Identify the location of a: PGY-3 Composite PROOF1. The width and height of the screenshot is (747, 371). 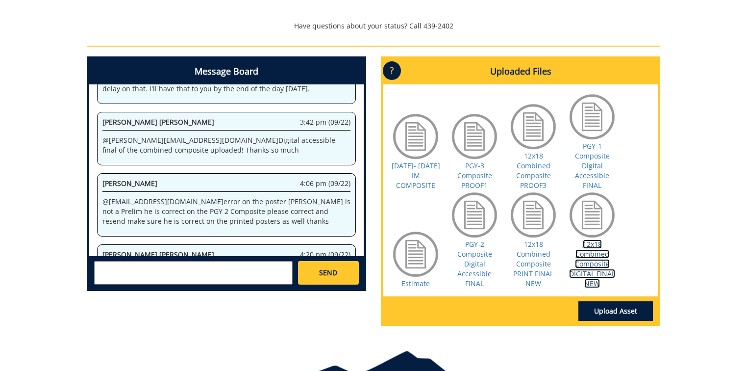
(475, 175).